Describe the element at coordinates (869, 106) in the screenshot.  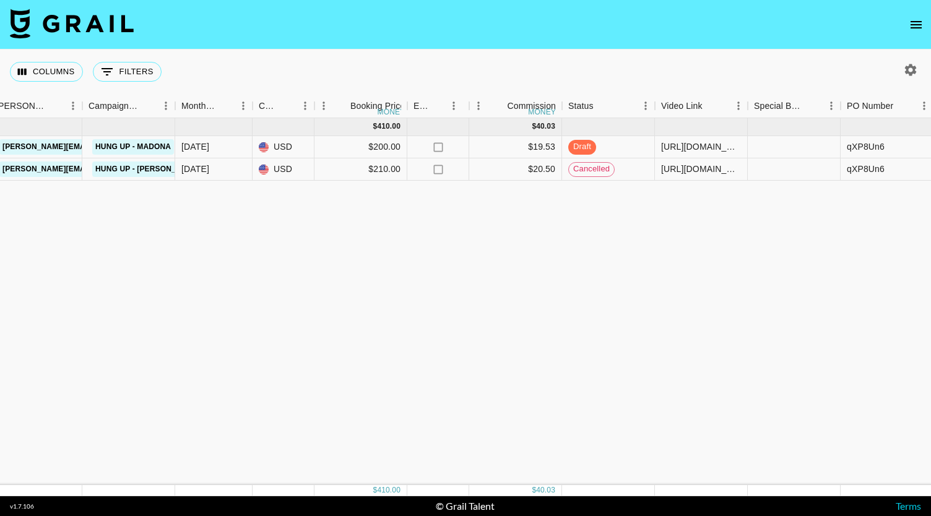
I see `div: PO Number` at that location.